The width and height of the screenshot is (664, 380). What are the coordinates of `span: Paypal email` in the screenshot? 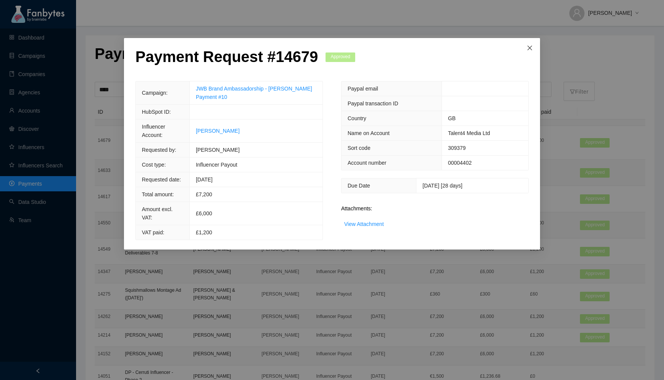 It's located at (363, 89).